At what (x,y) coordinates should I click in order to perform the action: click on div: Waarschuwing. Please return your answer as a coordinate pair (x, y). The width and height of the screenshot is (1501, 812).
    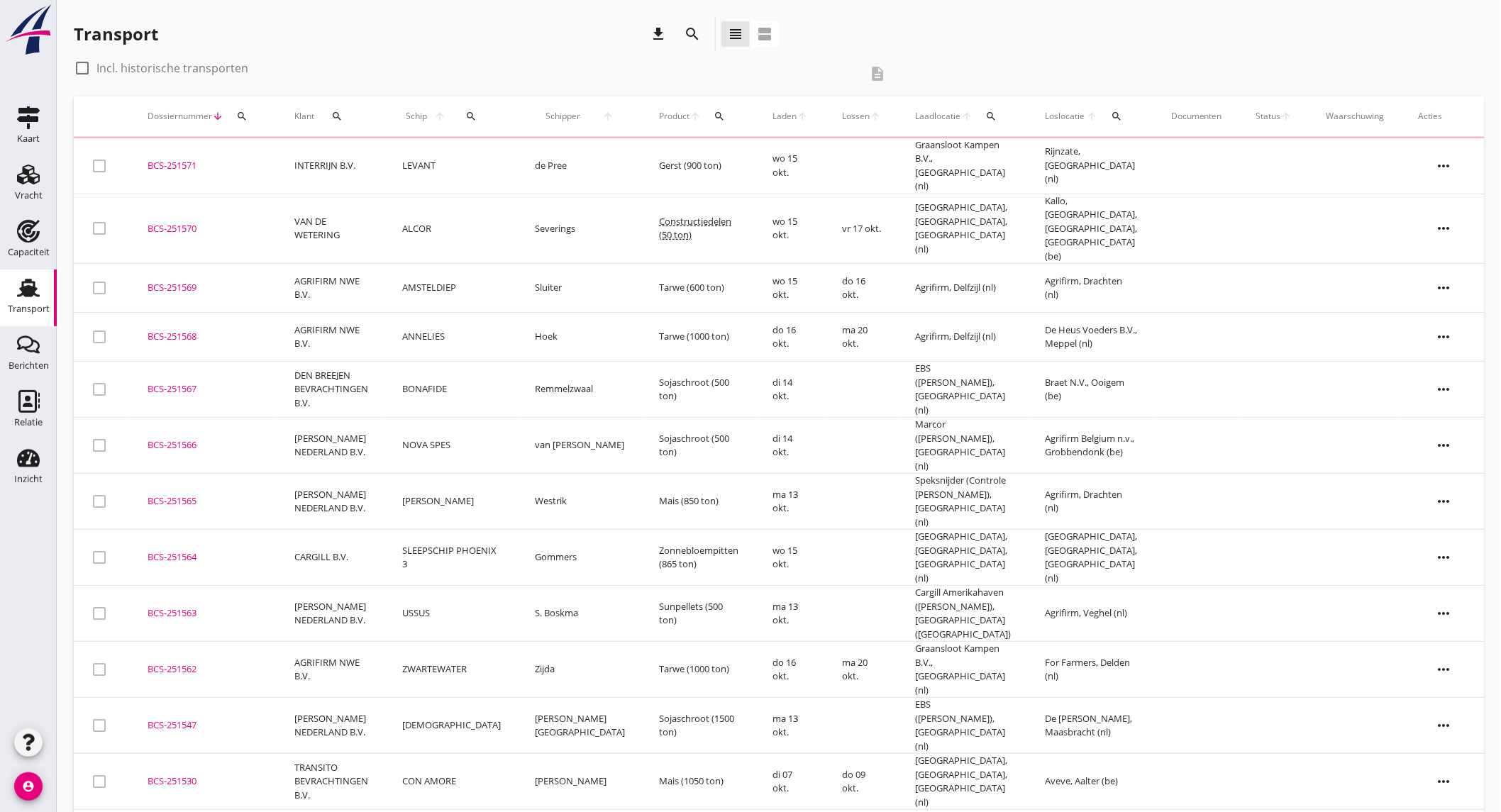
    Looking at the image, I should click on (1356, 116).